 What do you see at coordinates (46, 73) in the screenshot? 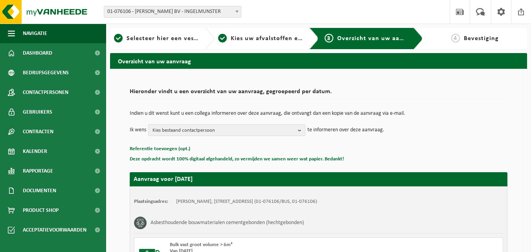
I see `span: Bedrijfsgegevens` at bounding box center [46, 73].